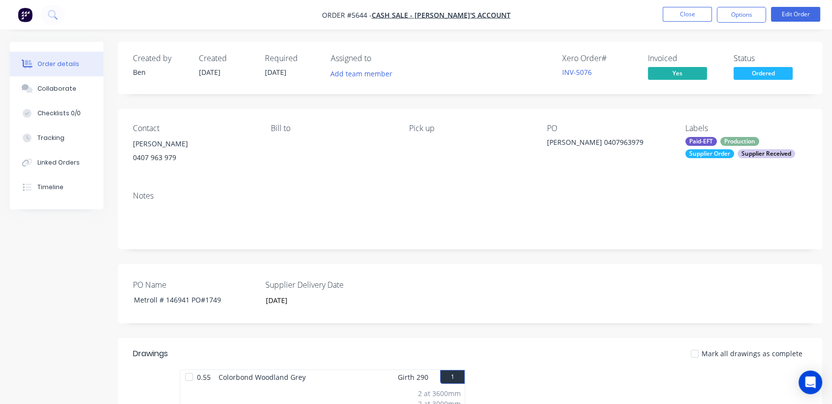  Describe the element at coordinates (327, 285) in the screenshot. I see `label: Supplier Delivery Date` at that location.